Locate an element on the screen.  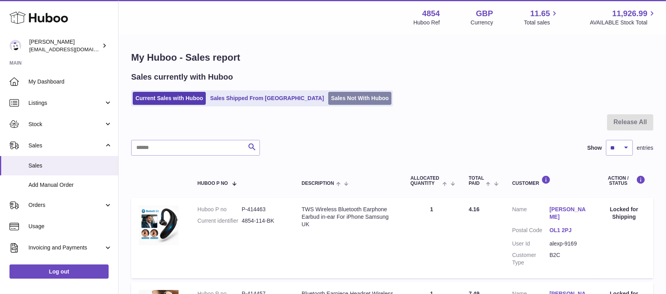
img: $_57.JPG is located at coordinates (159, 226).